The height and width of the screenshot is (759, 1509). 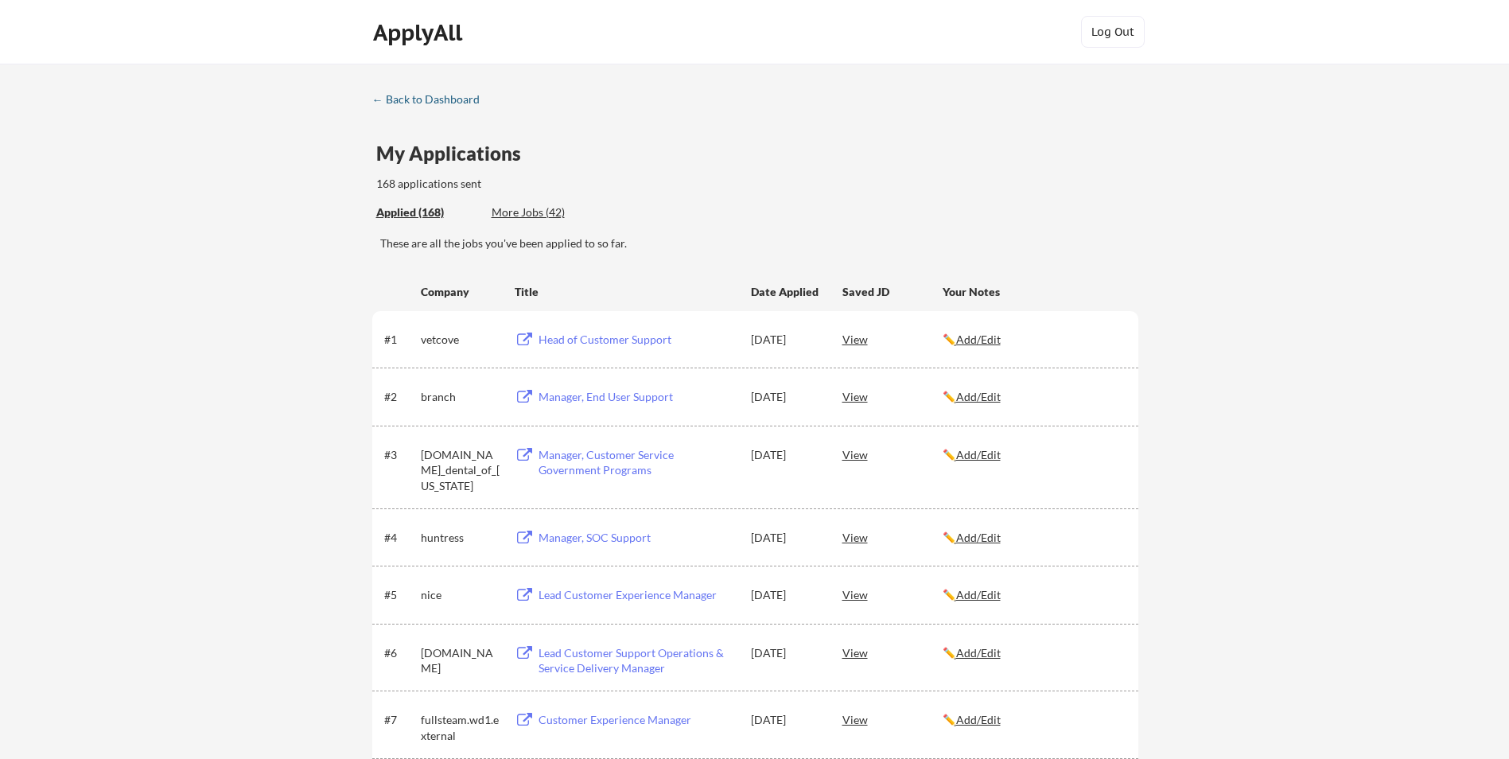 I want to click on div: Manager, Customer Service Government Programs, so click(x=637, y=462).